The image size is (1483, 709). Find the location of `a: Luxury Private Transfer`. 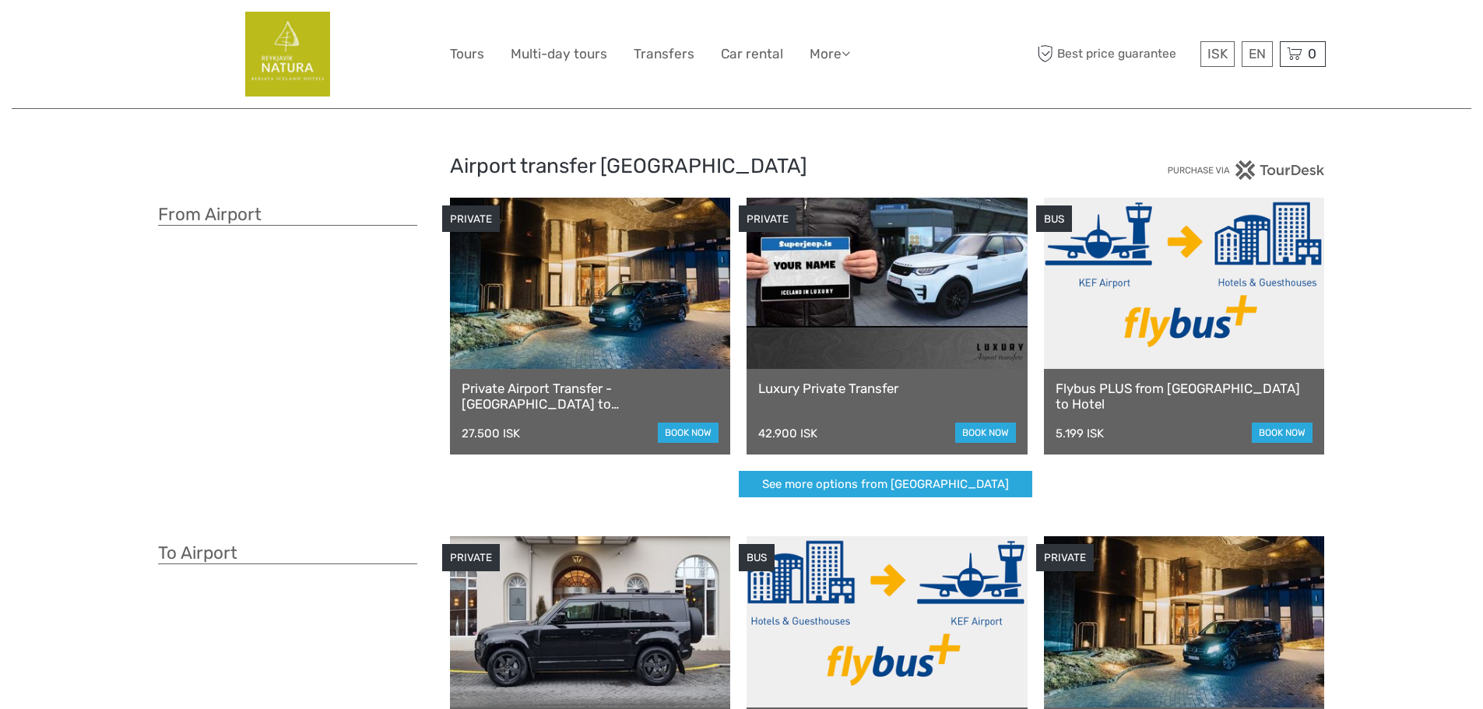

a: Luxury Private Transfer is located at coordinates (887, 388).